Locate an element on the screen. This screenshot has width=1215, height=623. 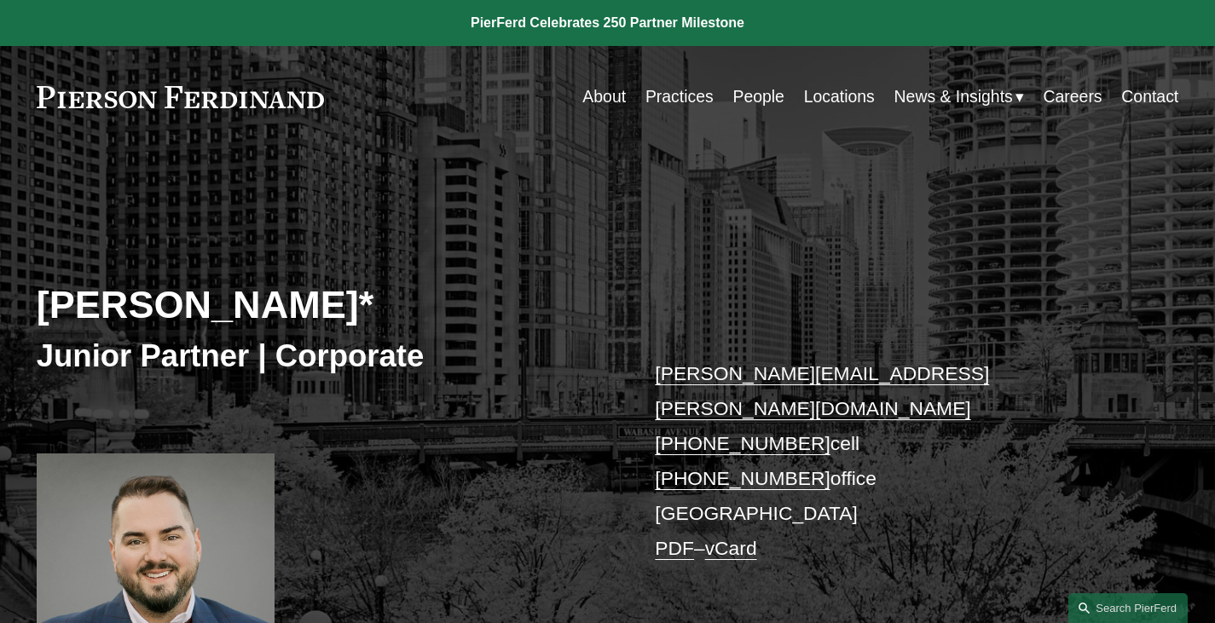
a: Locations is located at coordinates (839, 96).